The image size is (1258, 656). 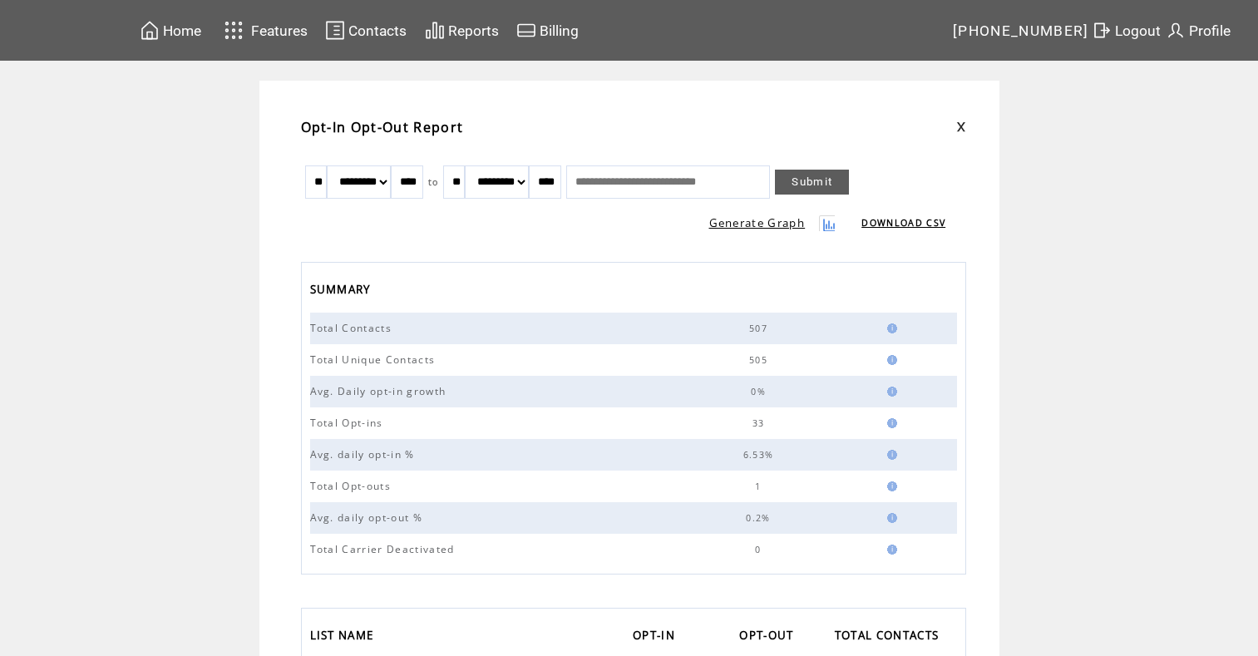 What do you see at coordinates (1199, 30) in the screenshot?
I see `a: Profile` at bounding box center [1199, 30].